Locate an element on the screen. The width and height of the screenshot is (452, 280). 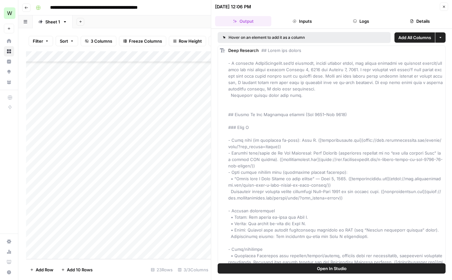
div: 23 Rows is located at coordinates (162, 270).